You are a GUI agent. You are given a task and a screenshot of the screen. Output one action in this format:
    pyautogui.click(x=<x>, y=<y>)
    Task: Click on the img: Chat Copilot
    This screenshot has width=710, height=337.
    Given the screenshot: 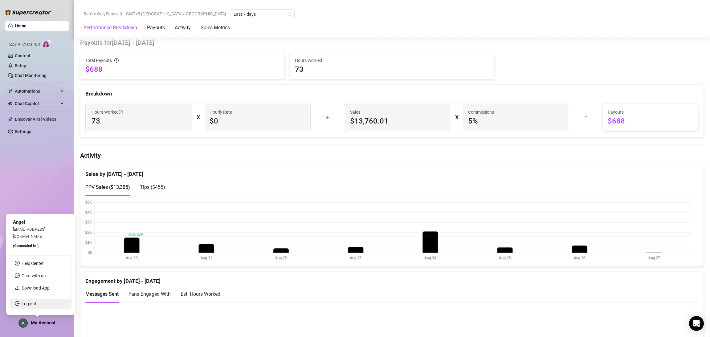 What is the action you would take?
    pyautogui.click(x=10, y=104)
    